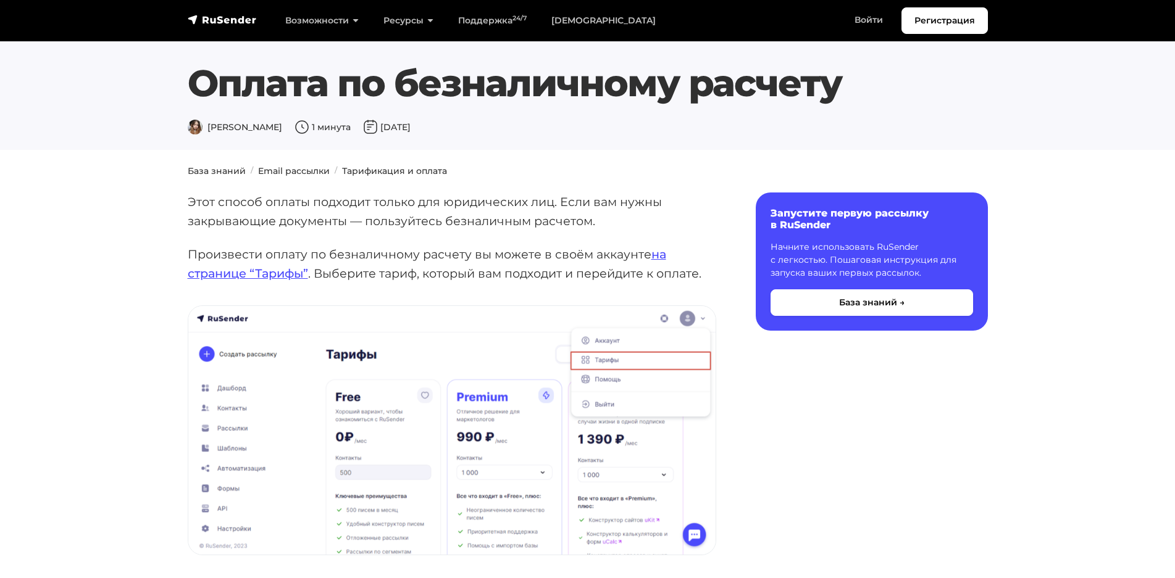 The width and height of the screenshot is (1175, 578). I want to click on a: Войти, so click(869, 20).